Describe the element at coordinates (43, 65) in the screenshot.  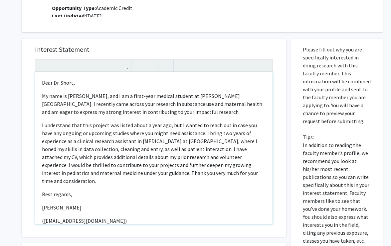
I see `button: Undo (Ctrl + Z)` at that location.